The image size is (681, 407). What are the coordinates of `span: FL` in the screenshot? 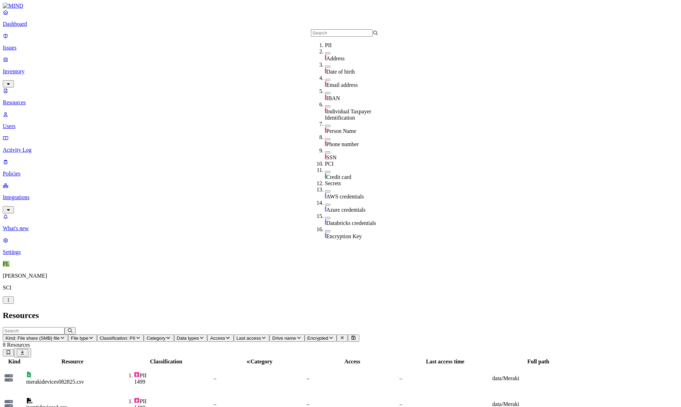 It's located at (6, 264).